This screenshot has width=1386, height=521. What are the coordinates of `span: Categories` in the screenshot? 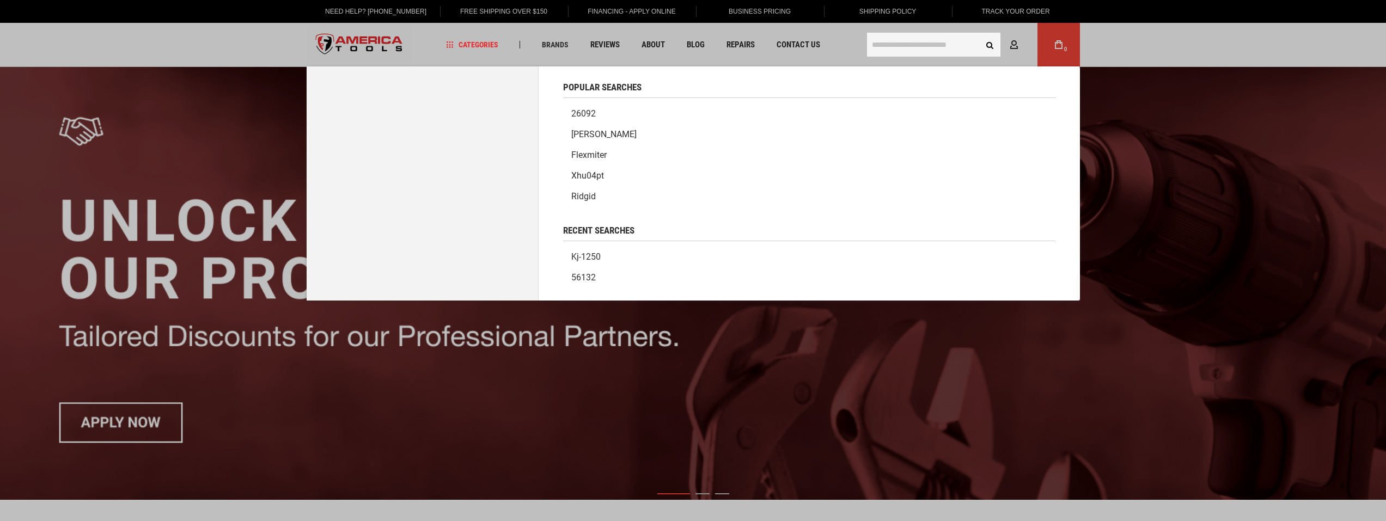 It's located at (472, 45).